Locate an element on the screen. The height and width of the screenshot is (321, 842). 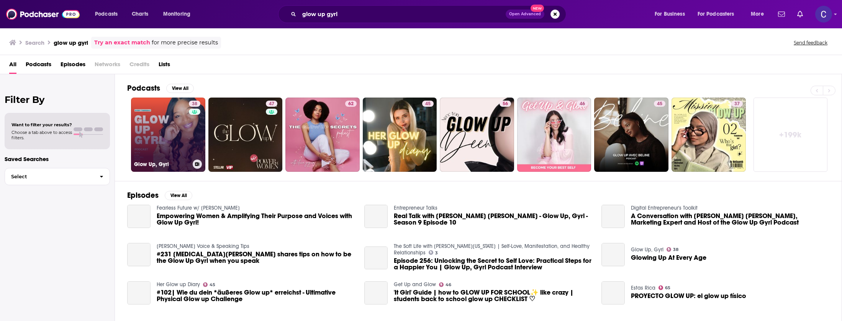
div: v 4.0.25 is located at coordinates (29, 15).